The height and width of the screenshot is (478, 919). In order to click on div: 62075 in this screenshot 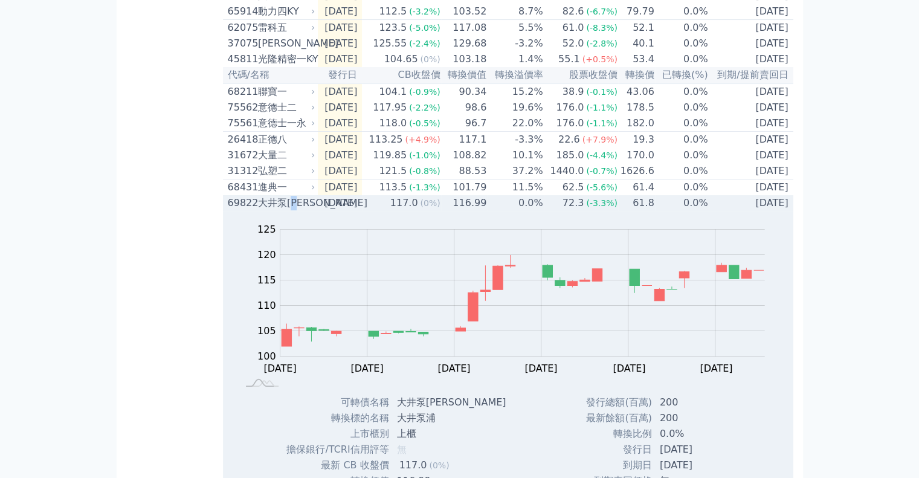, I will do `click(241, 28)`.